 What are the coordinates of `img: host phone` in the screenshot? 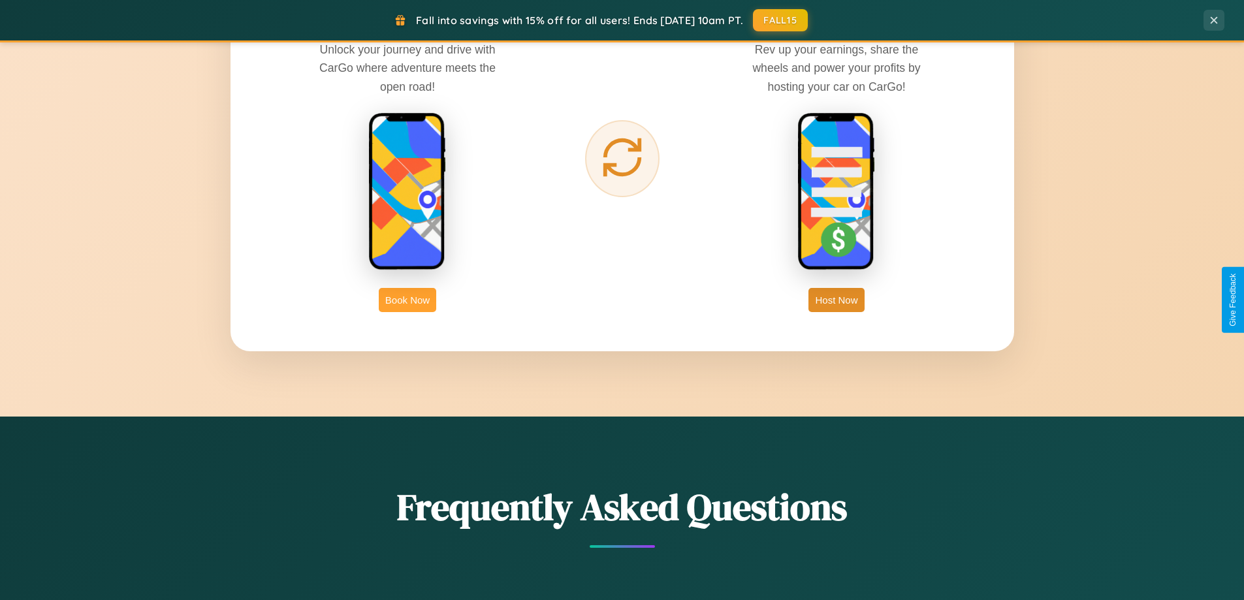 It's located at (836, 192).